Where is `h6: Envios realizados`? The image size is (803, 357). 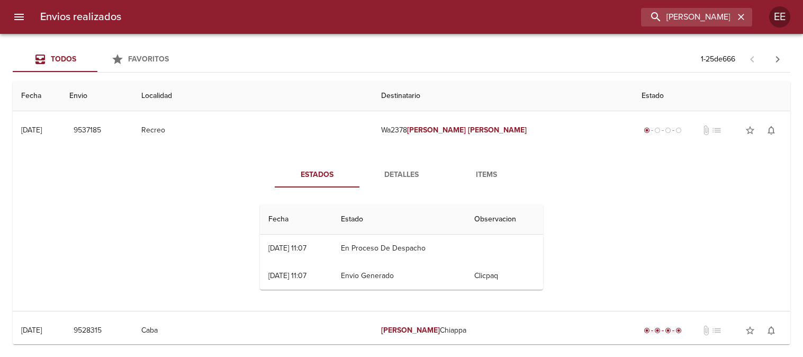
h6: Envios realizados is located at coordinates (80, 17).